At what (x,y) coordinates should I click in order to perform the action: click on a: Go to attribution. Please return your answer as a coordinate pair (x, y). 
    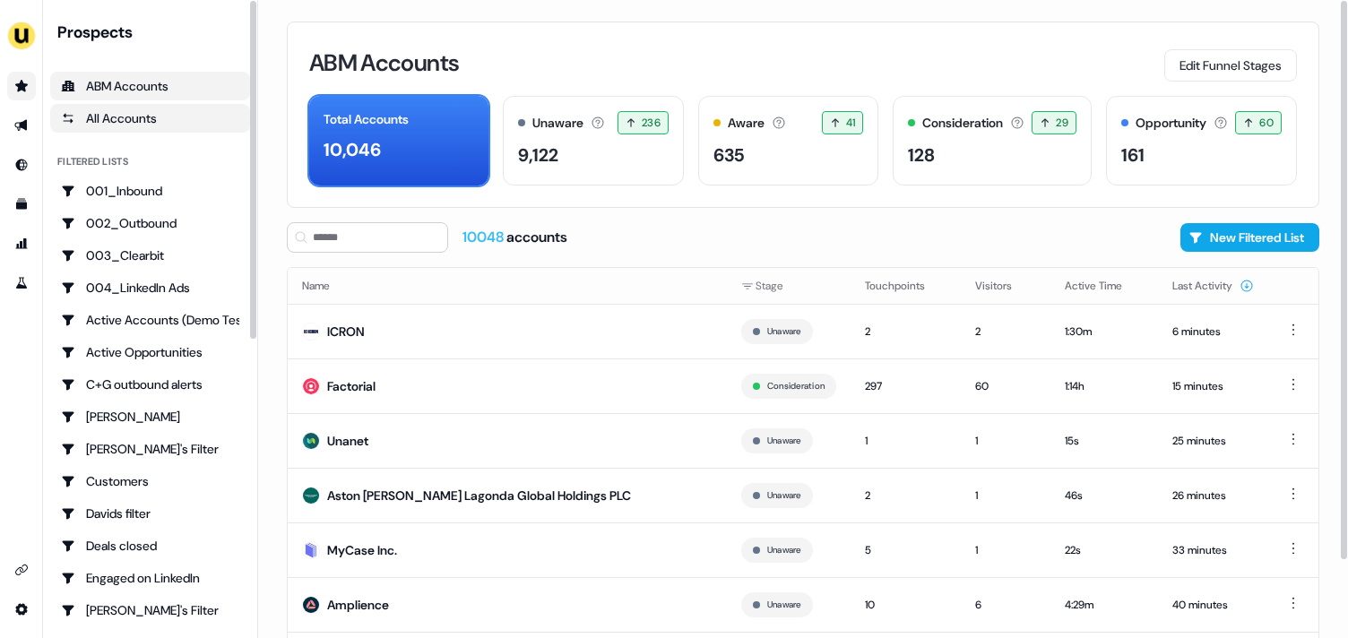
    Looking at the image, I should click on (22, 244).